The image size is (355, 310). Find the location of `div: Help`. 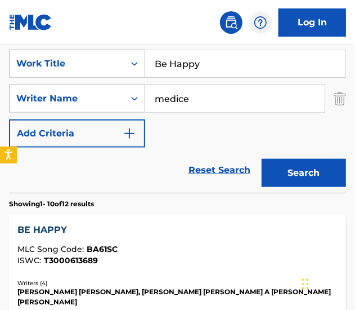

div: Help is located at coordinates (261, 23).